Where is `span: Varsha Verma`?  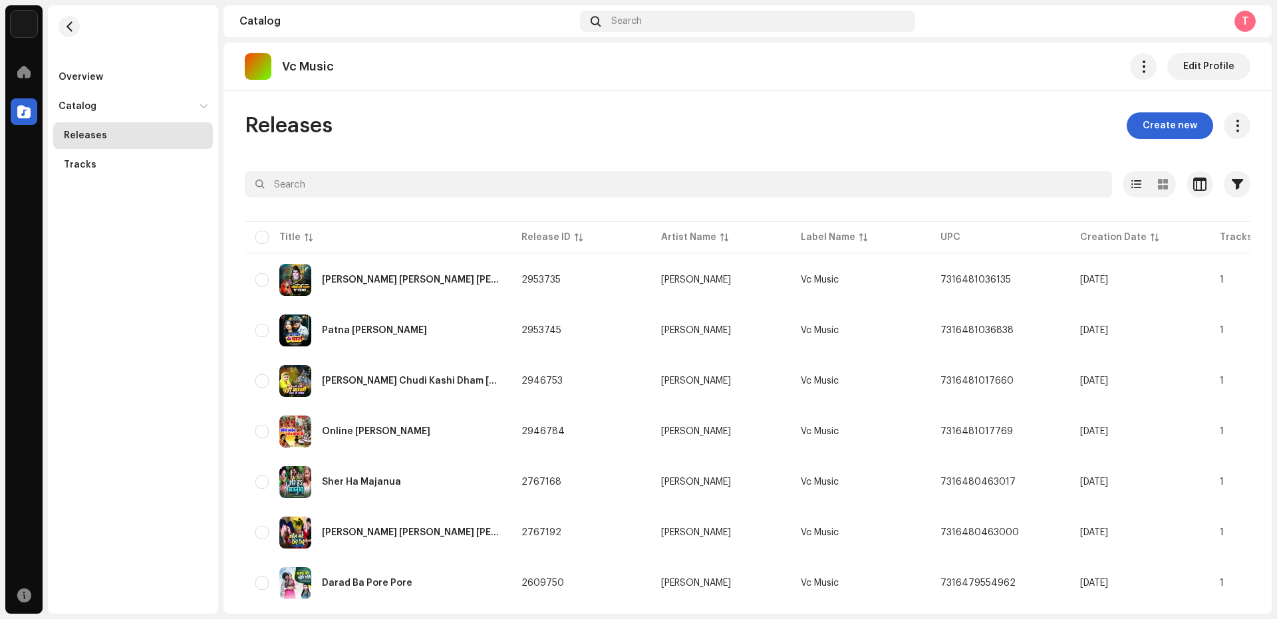 span: Varsha Verma is located at coordinates (720, 432).